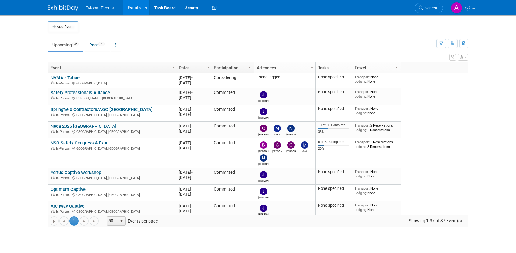 The image size is (516, 253). I want to click on a: Archway Captive, so click(67, 206).